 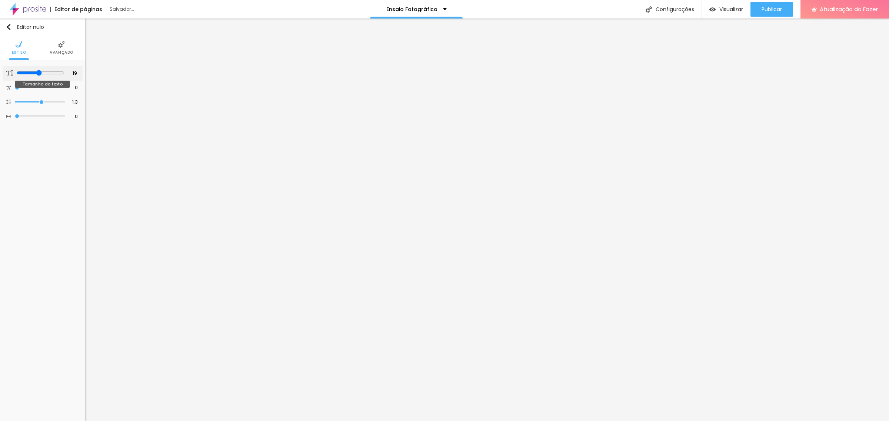 I want to click on font: Visualizar, so click(x=731, y=9).